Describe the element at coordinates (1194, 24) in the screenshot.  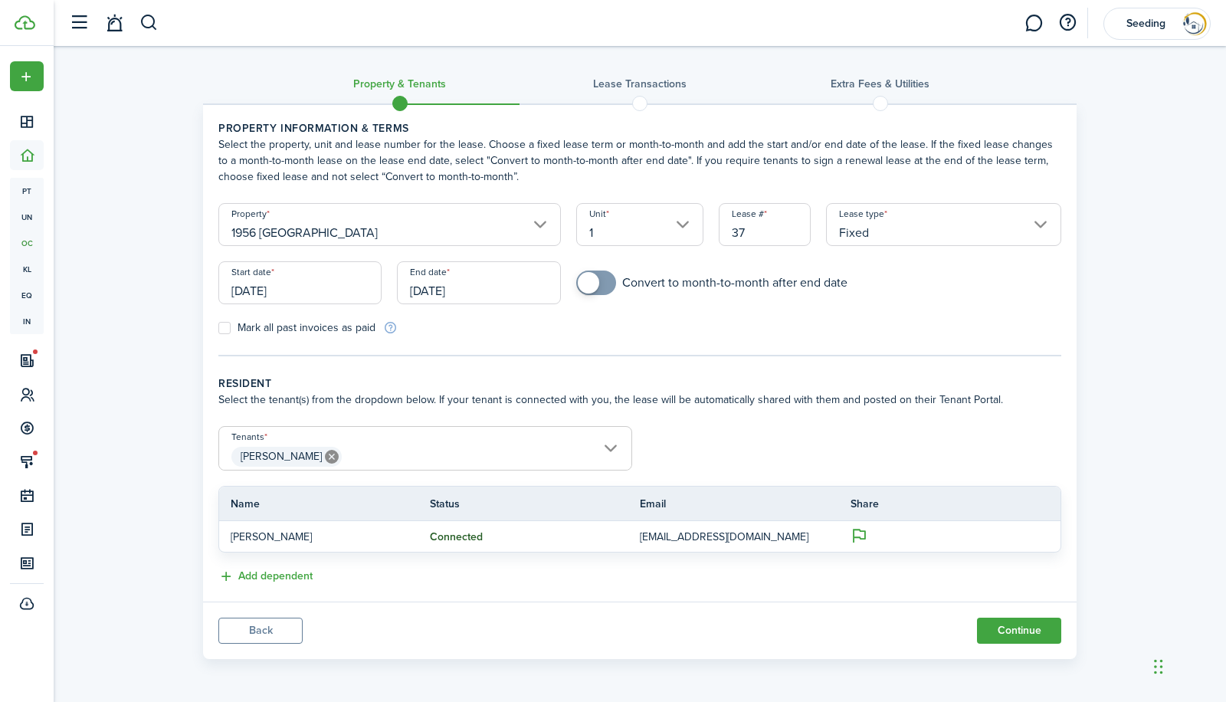
I see `img: Seeding` at that location.